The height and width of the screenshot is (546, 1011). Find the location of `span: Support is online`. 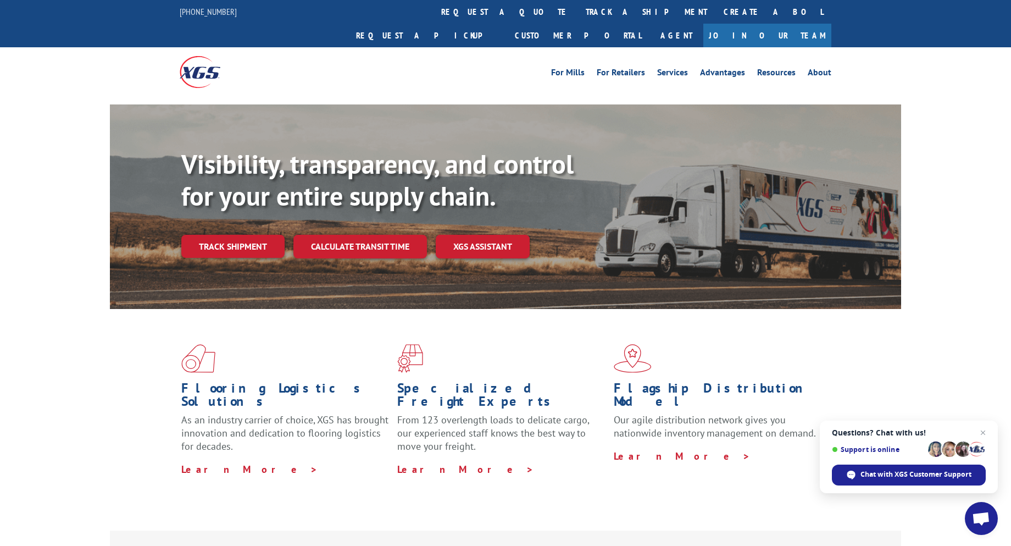

span: Support is online is located at coordinates (878, 449).